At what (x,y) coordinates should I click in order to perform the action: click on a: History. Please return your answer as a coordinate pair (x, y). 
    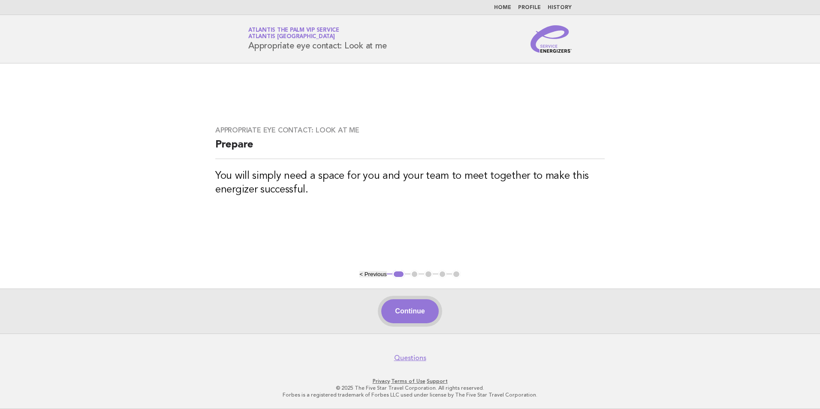
    Looking at the image, I should click on (560, 8).